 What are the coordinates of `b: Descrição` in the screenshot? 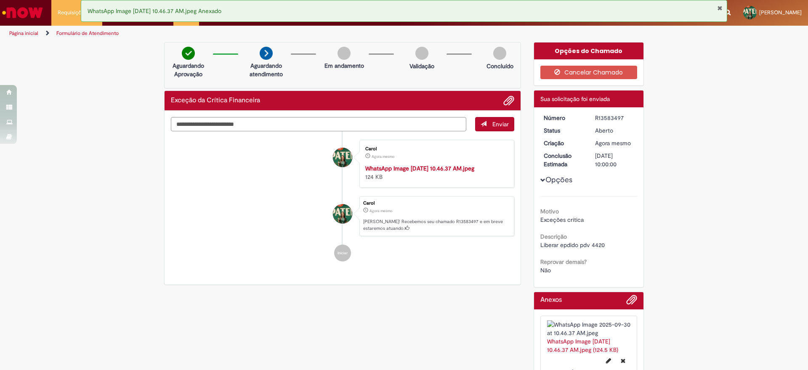 It's located at (553, 236).